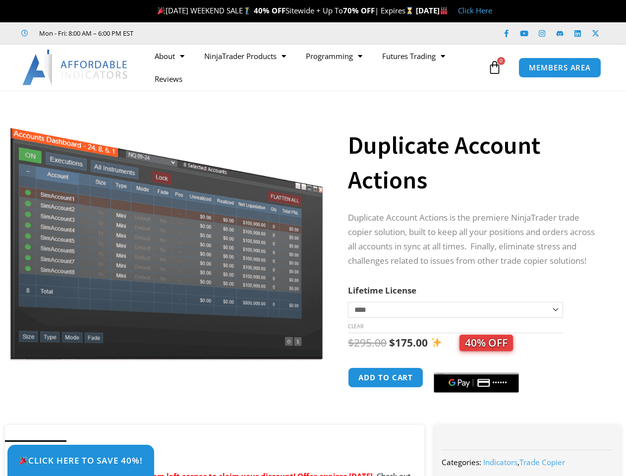 Image resolution: width=626 pixels, height=476 pixels. I want to click on a: Click Here, so click(475, 10).